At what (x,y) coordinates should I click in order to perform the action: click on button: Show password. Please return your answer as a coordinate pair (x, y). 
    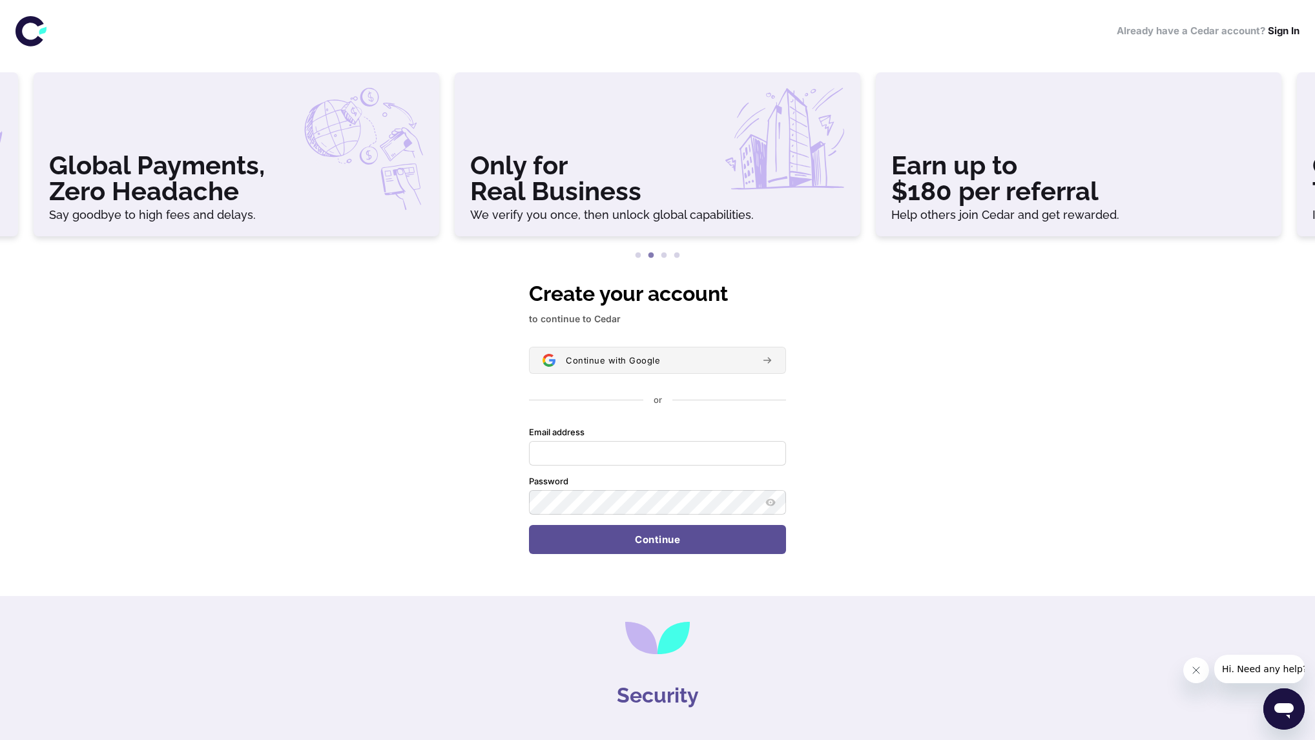
    Looking at the image, I should click on (770, 502).